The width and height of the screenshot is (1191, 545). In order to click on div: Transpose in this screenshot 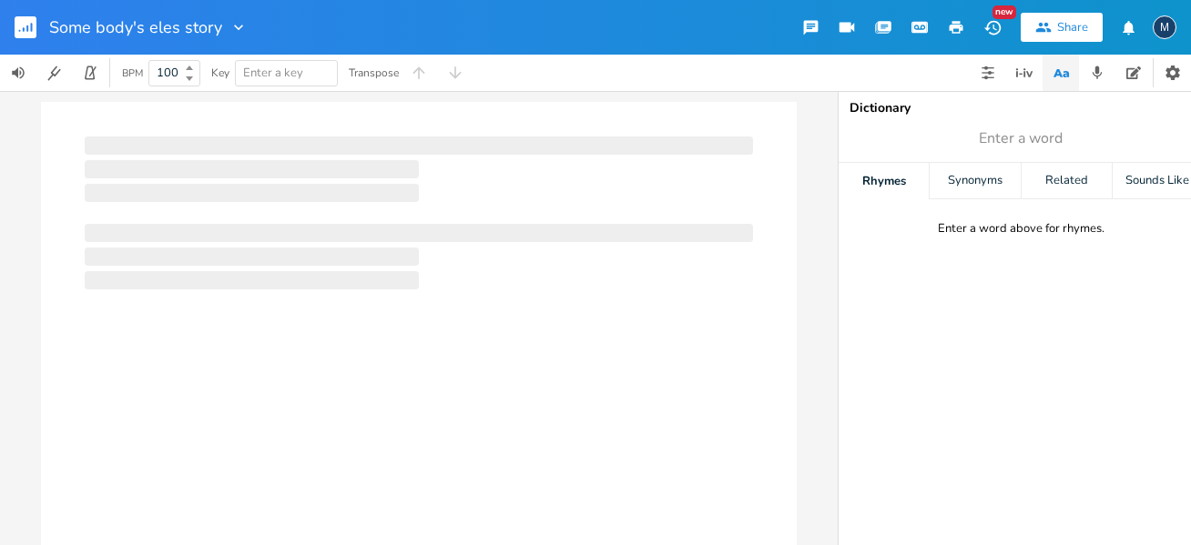, I will do `click(373, 73)`.